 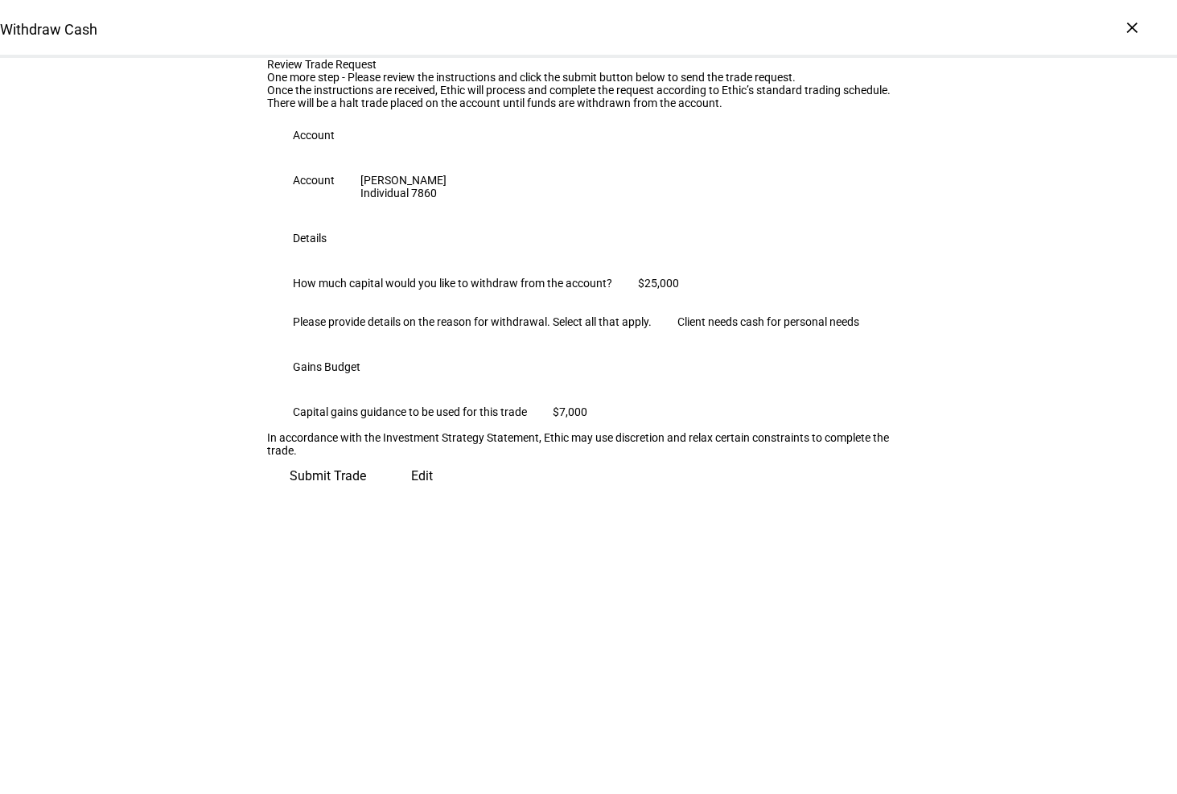 What do you see at coordinates (409, 412) in the screenshot?
I see `div: Capital gains guidance to be used for this trade` at bounding box center [409, 412].